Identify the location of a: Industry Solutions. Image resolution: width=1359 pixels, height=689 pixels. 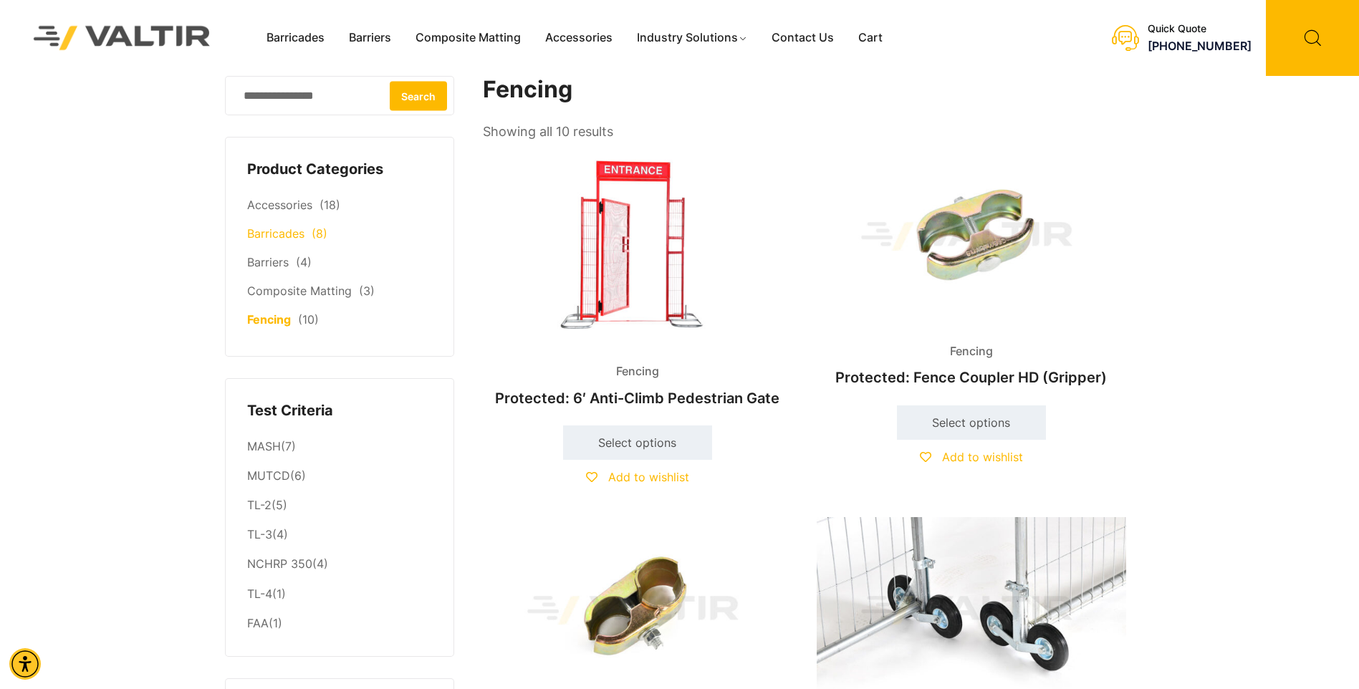
(692, 38).